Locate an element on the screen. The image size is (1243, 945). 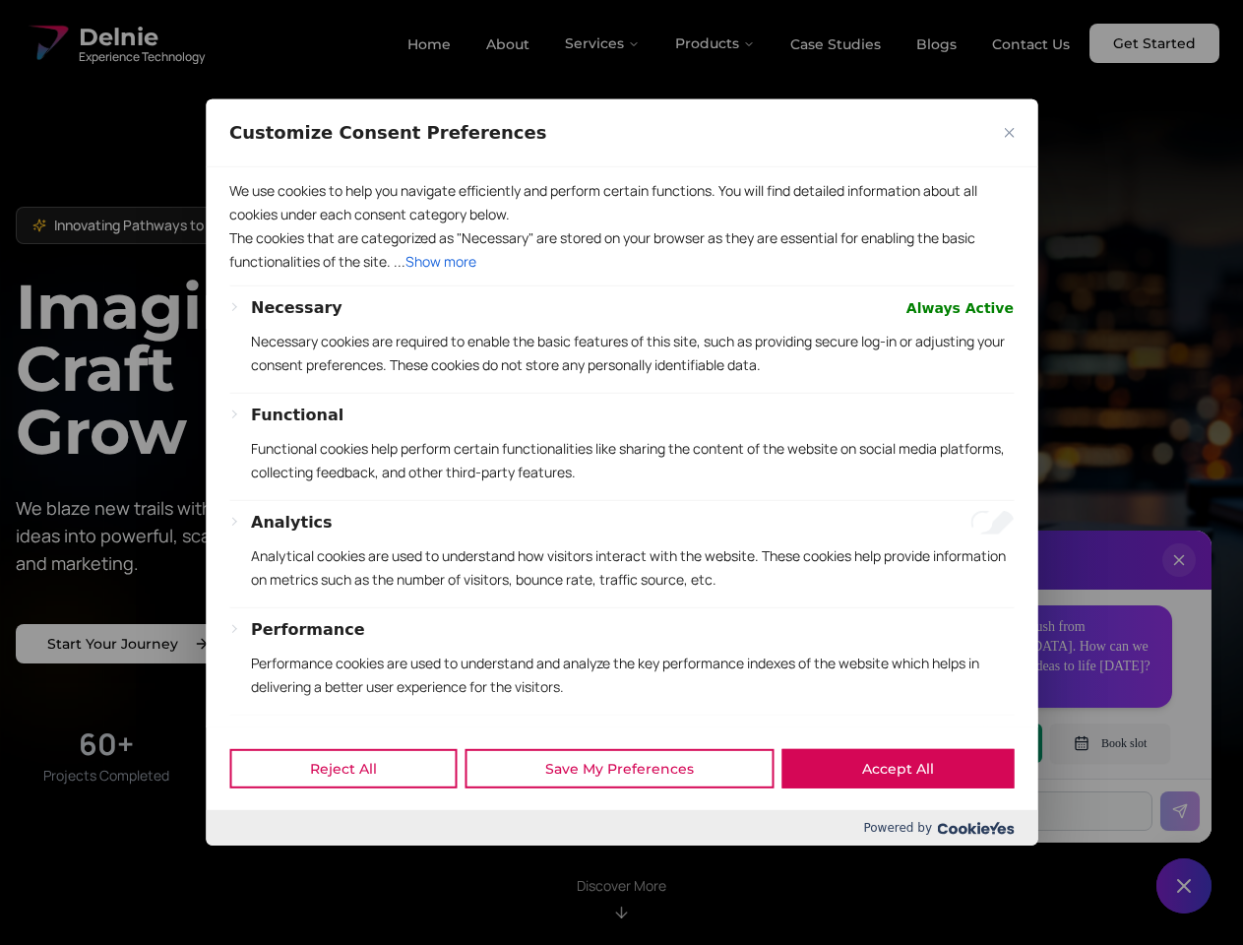
p: Necessary cookies are required to enable the basic features of this site, such as providing secur... is located at coordinates (632, 353).